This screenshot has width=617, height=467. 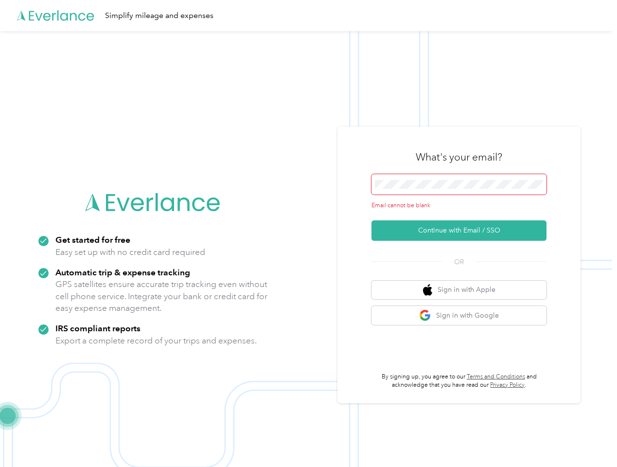 What do you see at coordinates (459, 315) in the screenshot?
I see `button: google logoSign in with Google` at bounding box center [459, 315].